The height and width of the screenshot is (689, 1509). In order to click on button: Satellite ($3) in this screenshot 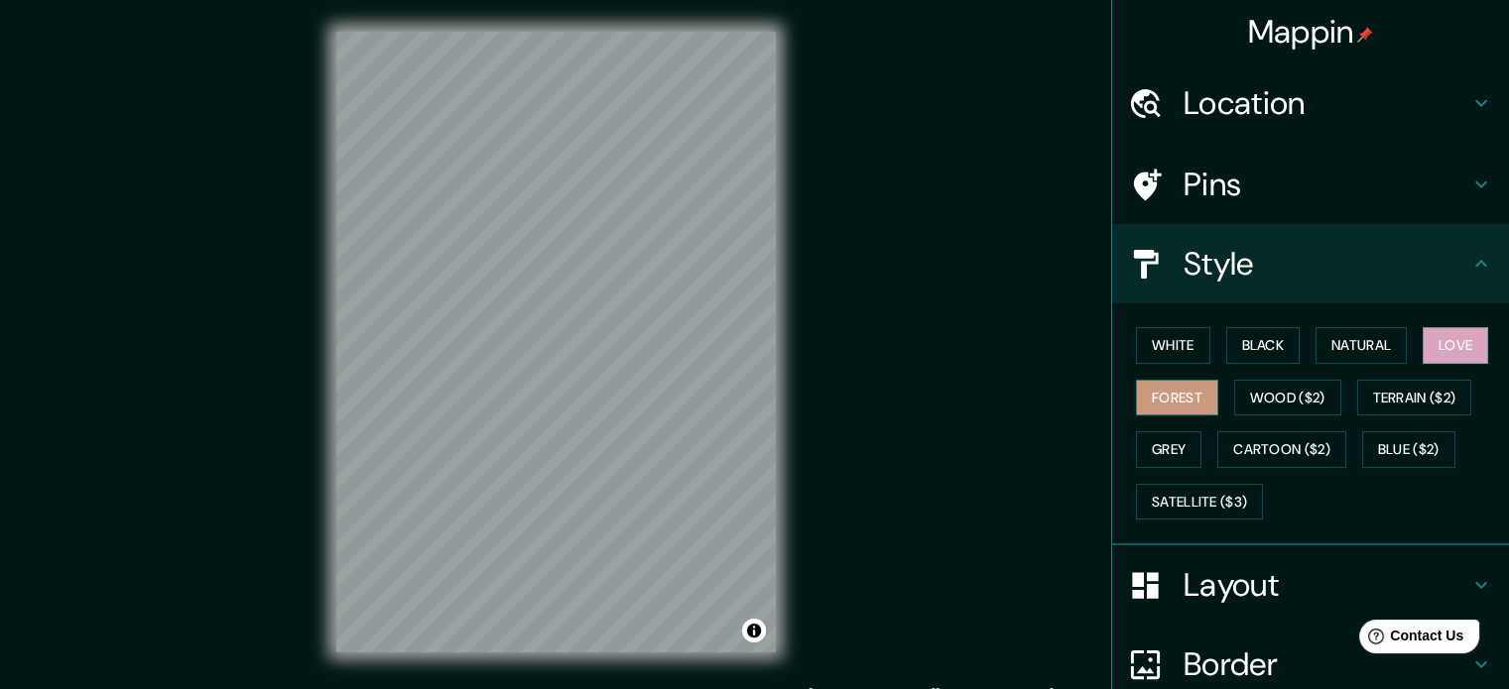, I will do `click(1199, 502)`.